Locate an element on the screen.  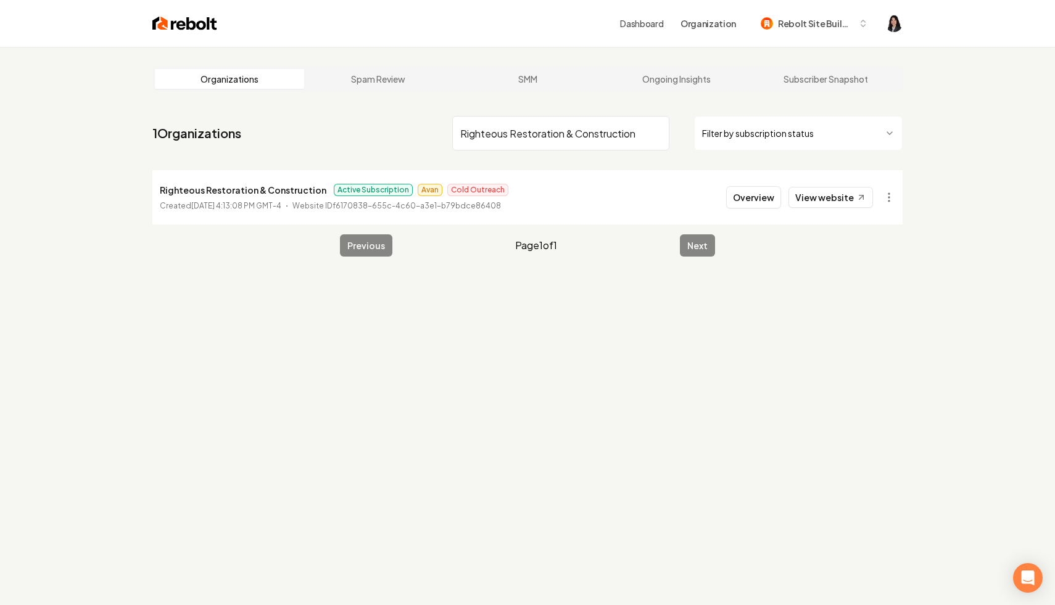
a: SMM is located at coordinates (528, 79).